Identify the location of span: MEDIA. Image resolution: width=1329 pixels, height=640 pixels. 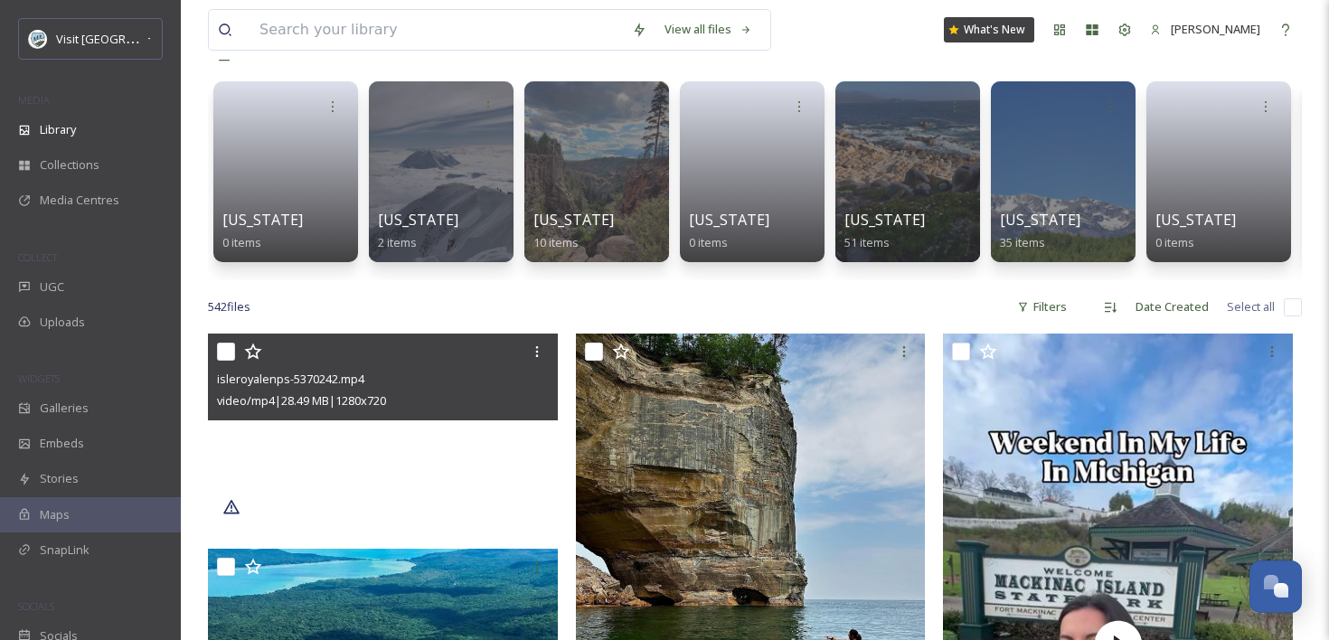
(33, 99).